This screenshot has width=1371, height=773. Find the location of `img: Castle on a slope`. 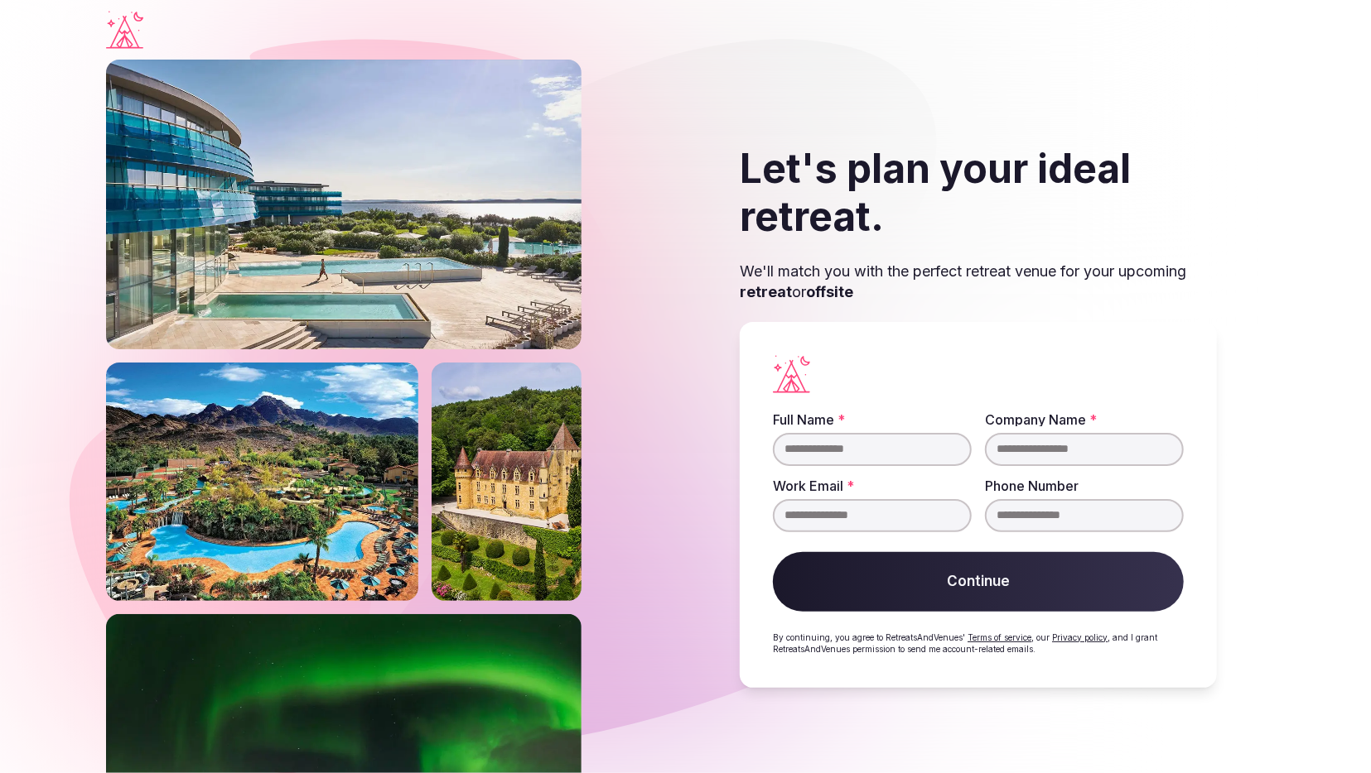

img: Castle on a slope is located at coordinates (506, 398).